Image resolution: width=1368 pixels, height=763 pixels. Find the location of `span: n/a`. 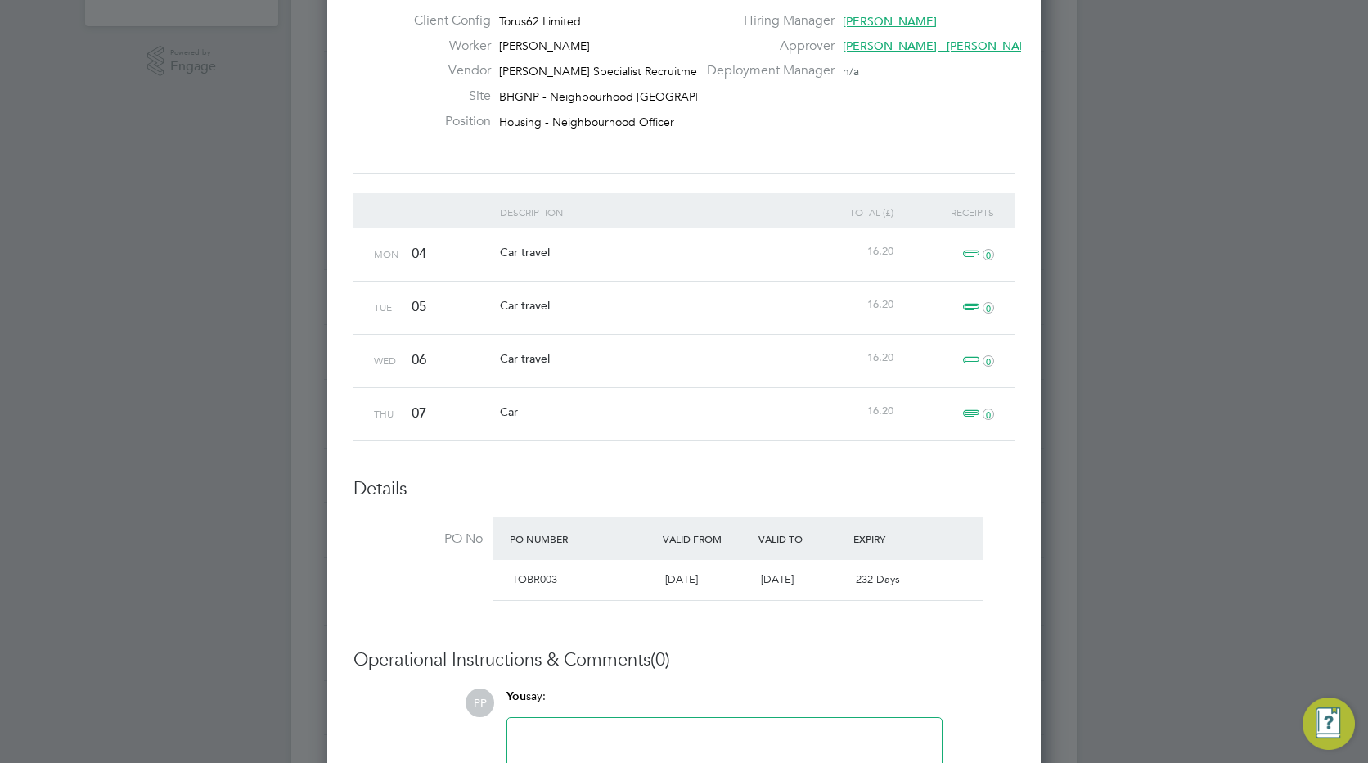

span: n/a is located at coordinates (851, 71).